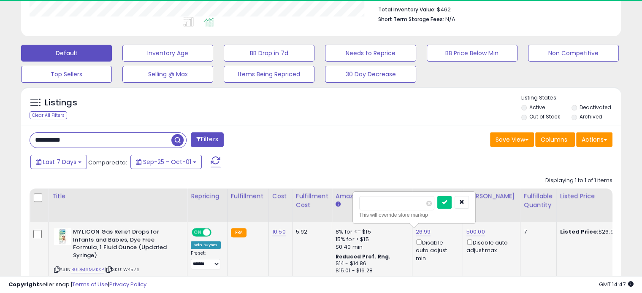 This screenshot has height=293, width=642. What do you see at coordinates (198, 233) in the screenshot?
I see `span: ON` at bounding box center [198, 233].